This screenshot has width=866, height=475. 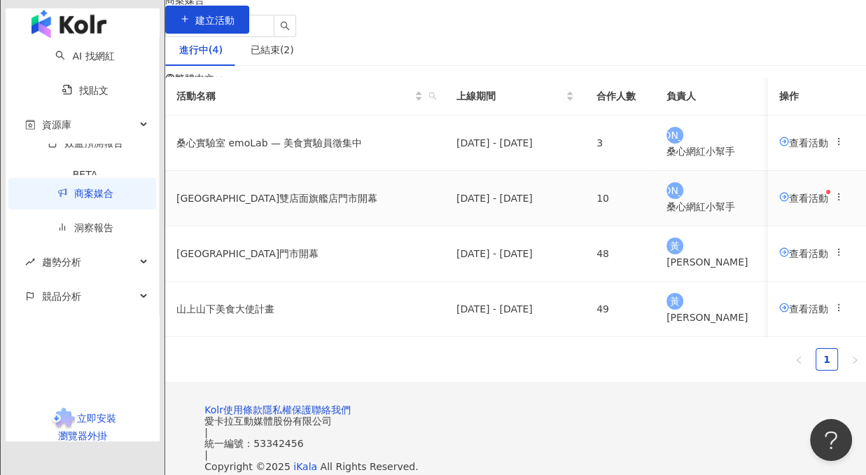 I want to click on span: rise, so click(x=30, y=262).